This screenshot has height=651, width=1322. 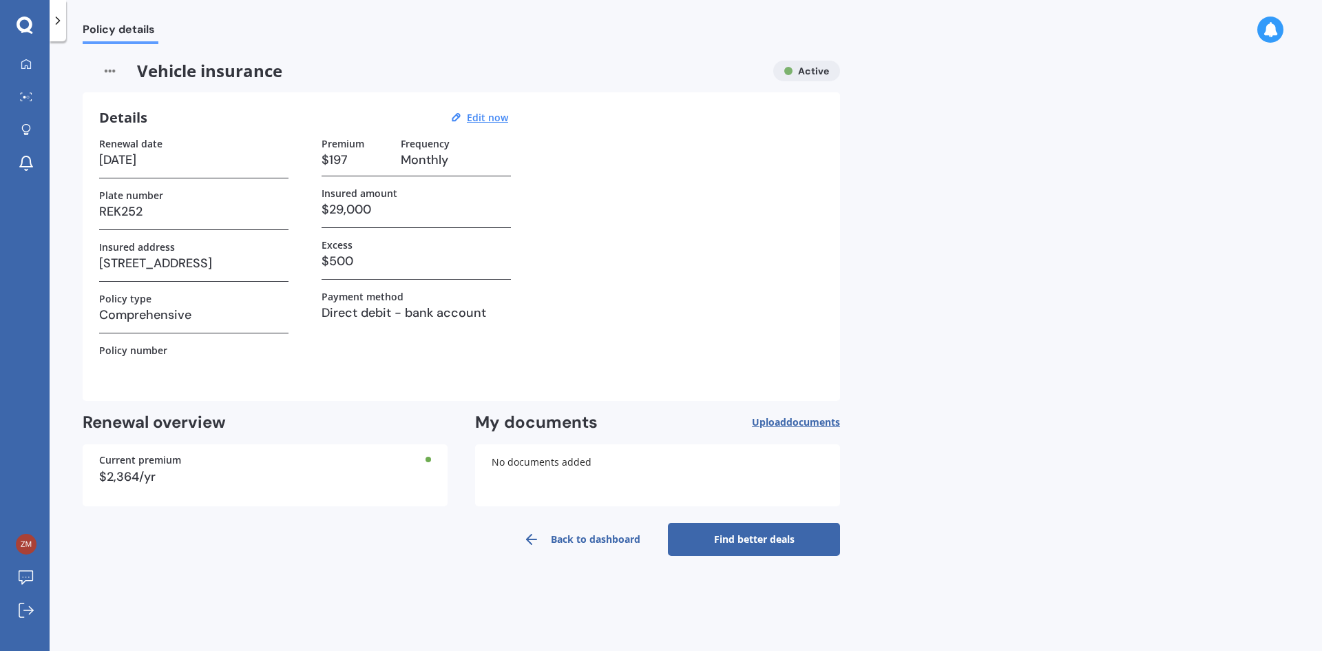 I want to click on img: other-insurer.png, so click(x=109, y=71).